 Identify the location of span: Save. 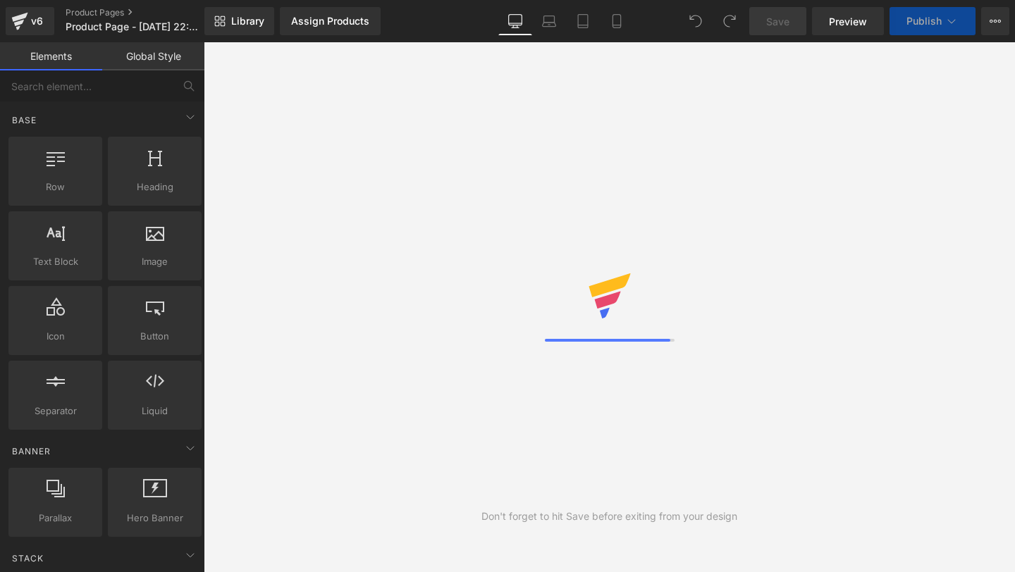
(778, 21).